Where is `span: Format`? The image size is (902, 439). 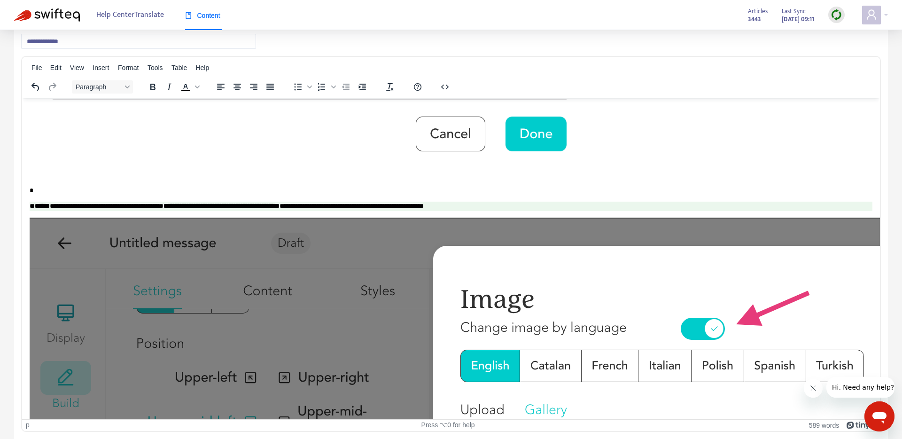 span: Format is located at coordinates (128, 68).